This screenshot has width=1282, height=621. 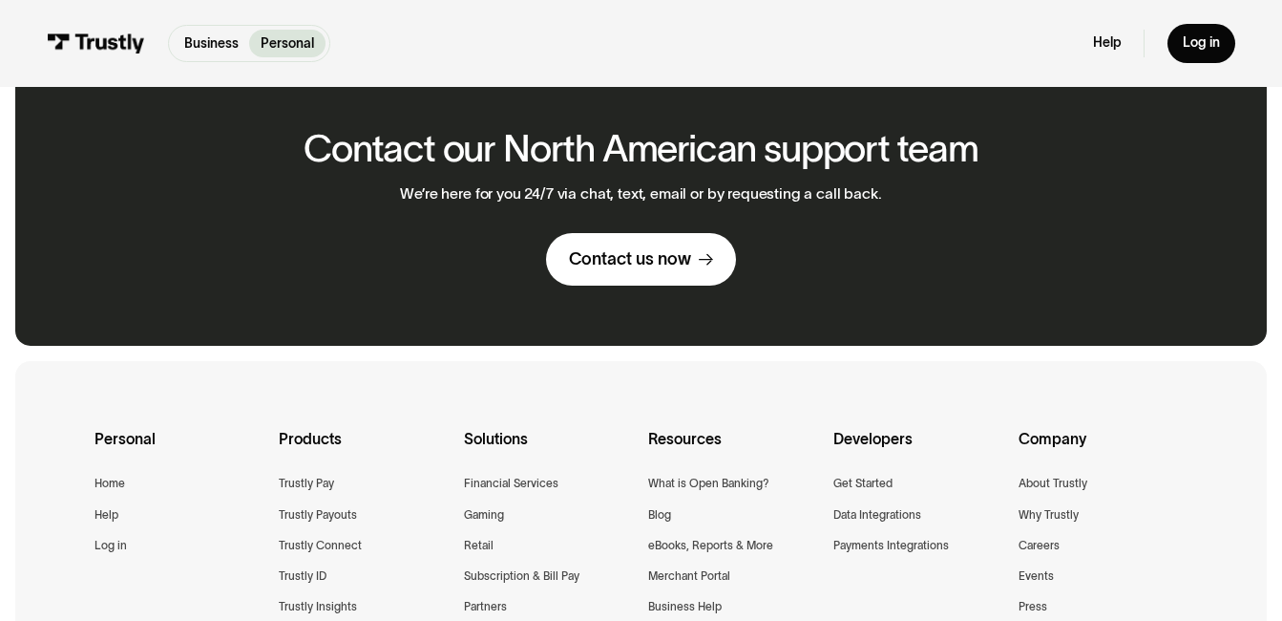 I want to click on a: What is Open Banking?, so click(x=708, y=483).